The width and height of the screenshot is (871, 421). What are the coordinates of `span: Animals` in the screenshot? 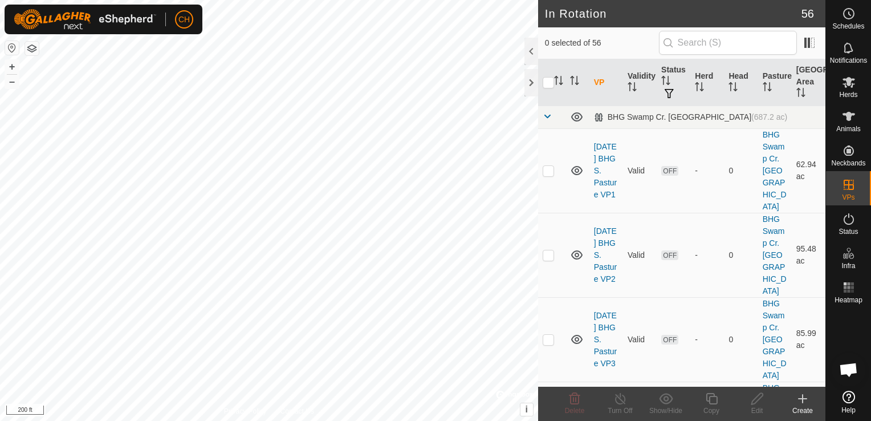 It's located at (848, 129).